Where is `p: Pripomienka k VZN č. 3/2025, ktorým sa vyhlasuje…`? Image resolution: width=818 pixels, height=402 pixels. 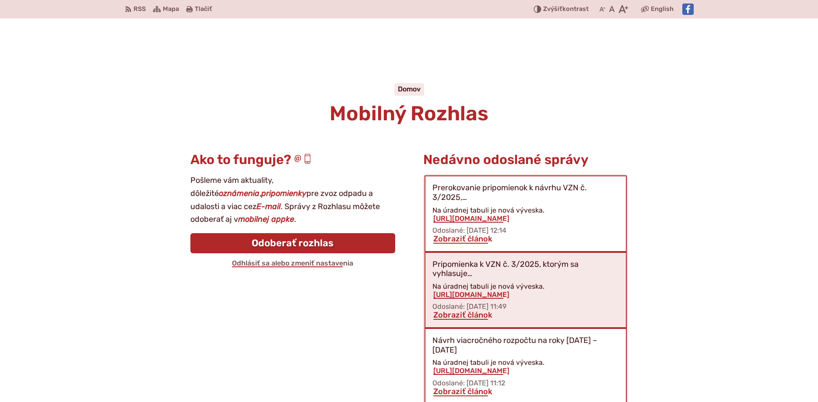
p: Pripomienka k VZN č. 3/2025, ktorým sa vyhlasuje… is located at coordinates (525, 269).